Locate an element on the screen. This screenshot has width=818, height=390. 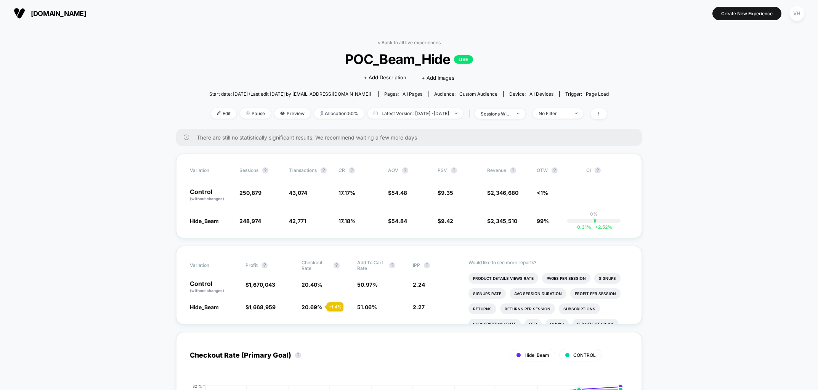
span: 1,670,043 is located at coordinates (262, 284).